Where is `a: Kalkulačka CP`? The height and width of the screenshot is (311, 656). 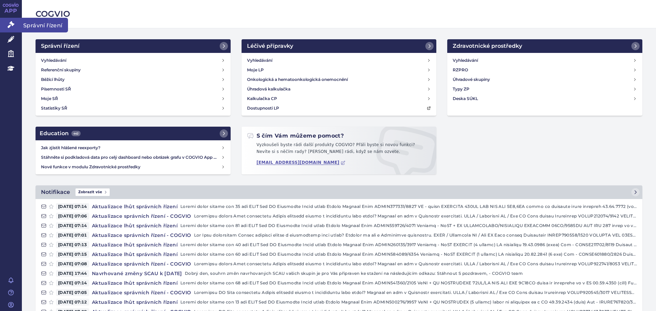
a: Kalkulačka CP is located at coordinates (339, 99).